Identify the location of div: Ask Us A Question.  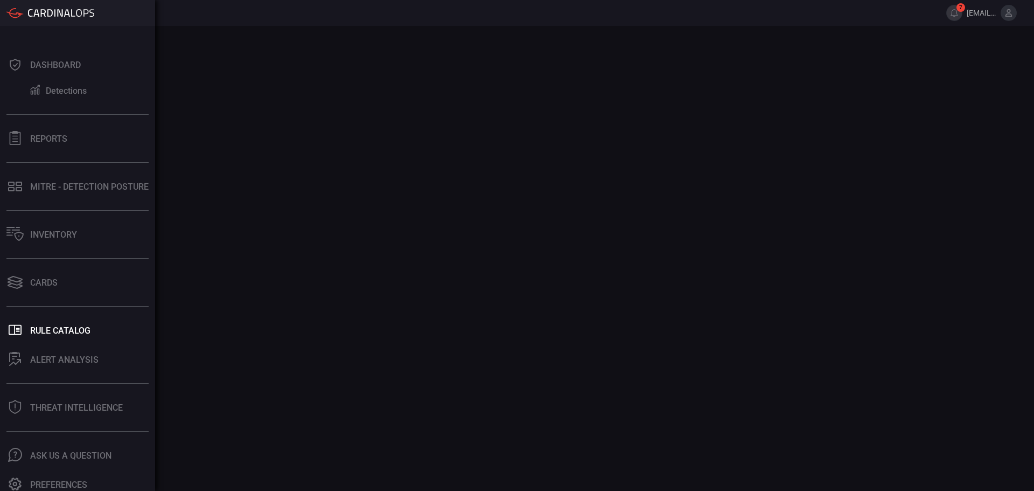
(71, 455).